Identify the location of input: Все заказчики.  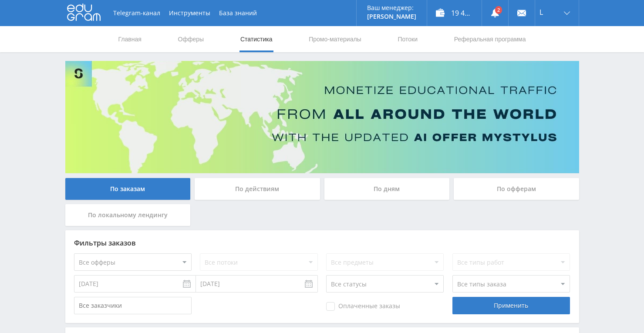
(133, 306).